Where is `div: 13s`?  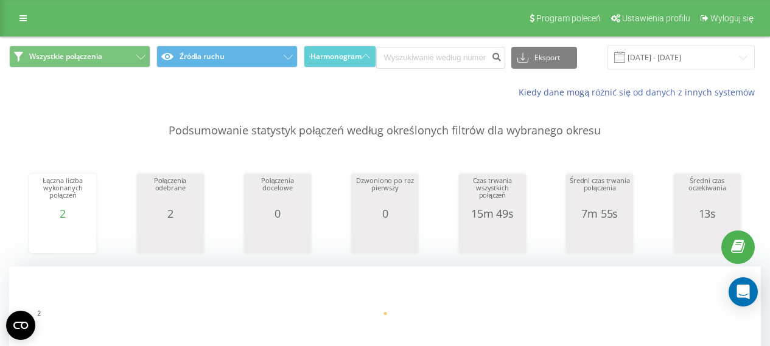
div: 13s is located at coordinates (707, 214).